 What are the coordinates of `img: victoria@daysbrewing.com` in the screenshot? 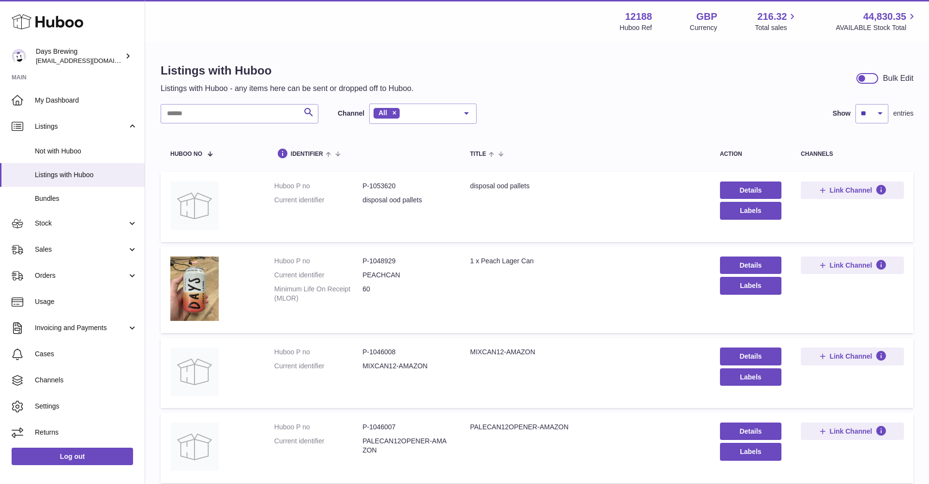 It's located at (19, 56).